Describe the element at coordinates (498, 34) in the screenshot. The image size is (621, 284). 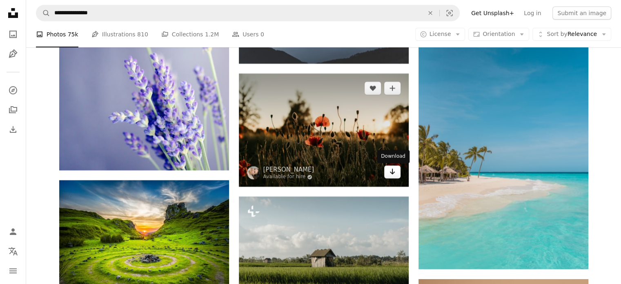
I see `span: Orientation` at that location.